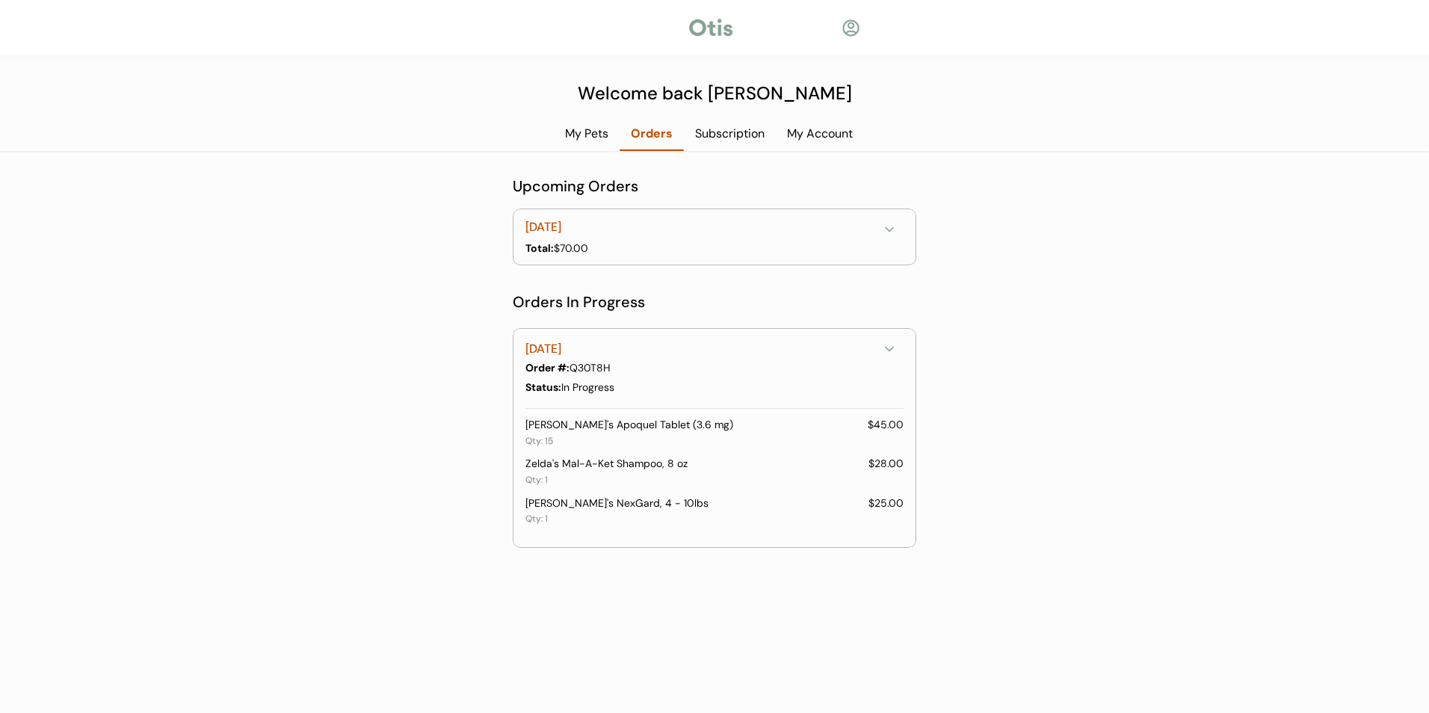  What do you see at coordinates (540, 248) in the screenshot?
I see `strong: Total:` at bounding box center [540, 248].